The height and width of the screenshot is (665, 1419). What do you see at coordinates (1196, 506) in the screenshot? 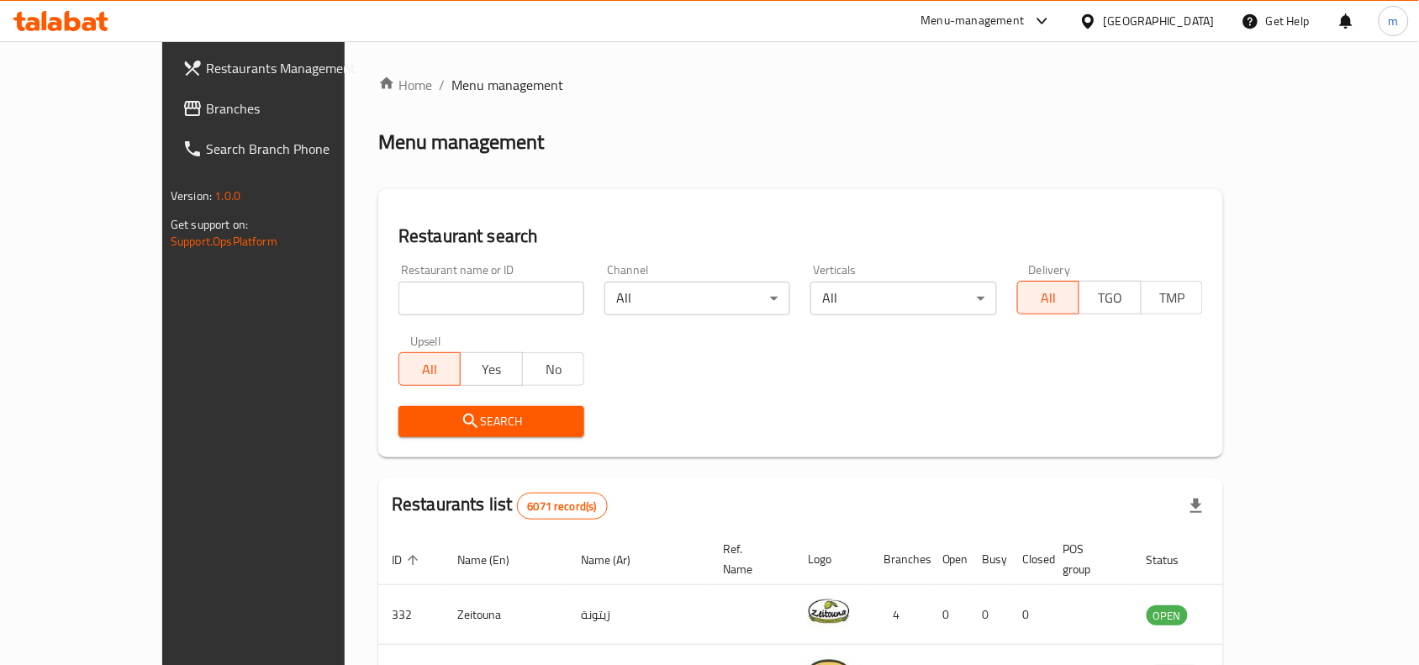
I see `div: Export file` at bounding box center [1196, 506].